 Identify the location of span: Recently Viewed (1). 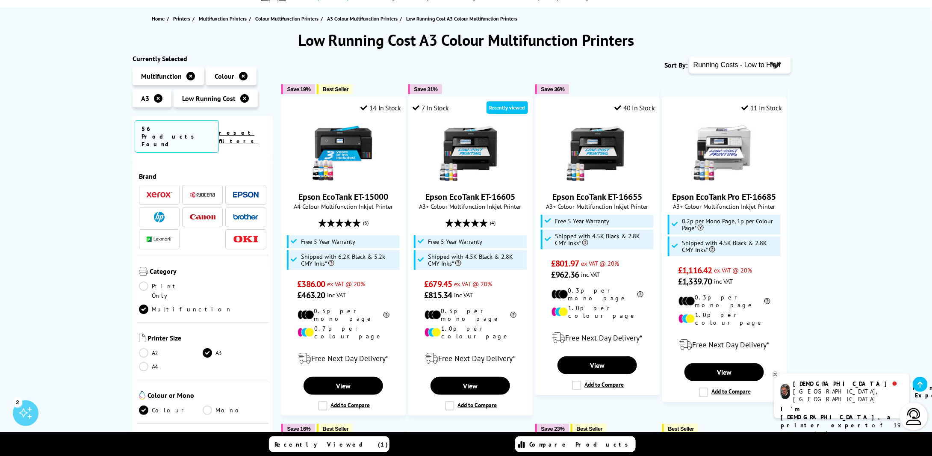
(331, 444).